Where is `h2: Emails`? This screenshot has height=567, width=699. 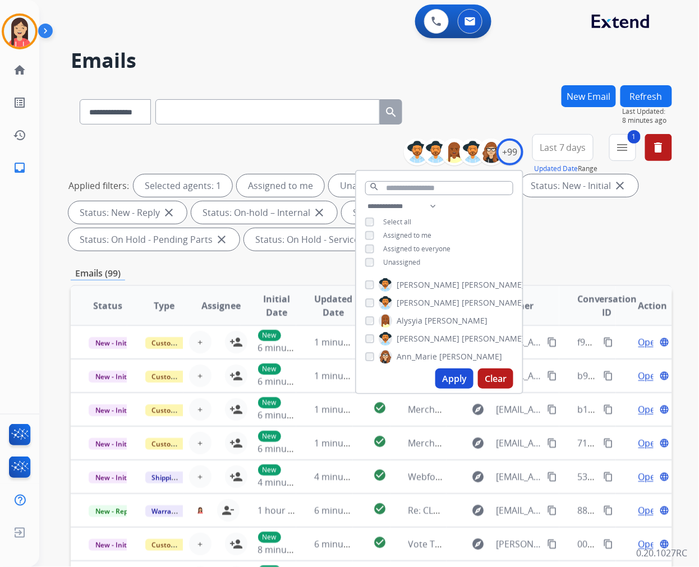 h2: Emails is located at coordinates (371, 61).